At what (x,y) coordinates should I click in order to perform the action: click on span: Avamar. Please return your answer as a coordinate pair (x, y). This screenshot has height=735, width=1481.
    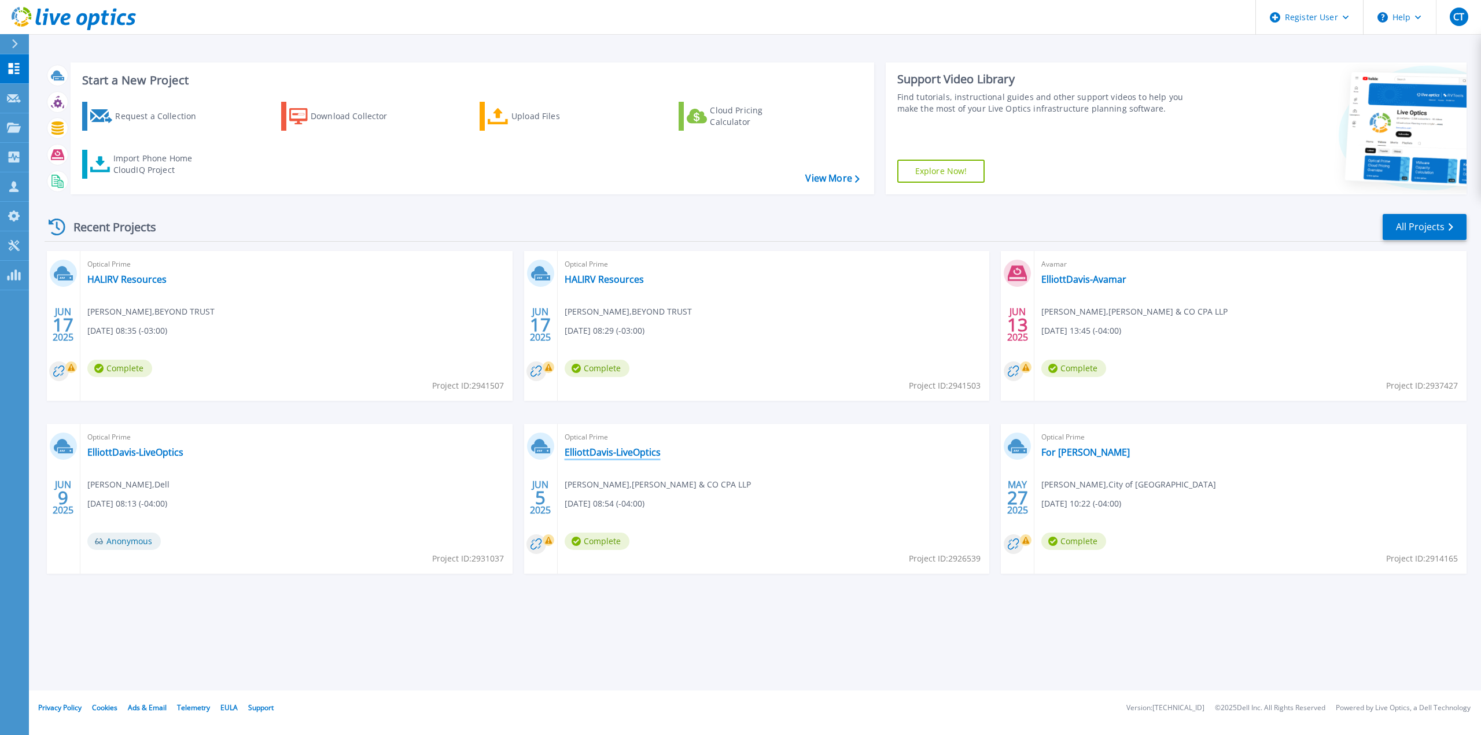
    Looking at the image, I should click on (1250, 264).